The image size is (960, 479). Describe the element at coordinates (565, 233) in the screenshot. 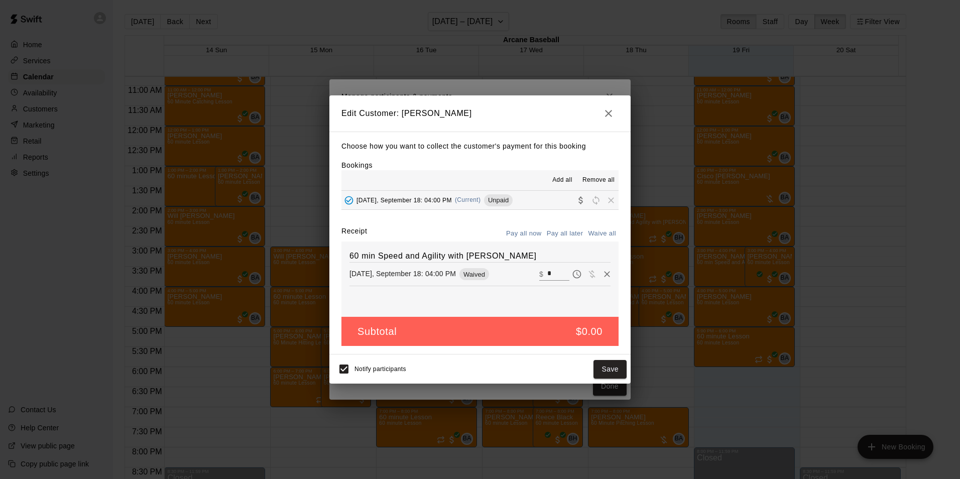

I see `button: Pay all later` at that location.